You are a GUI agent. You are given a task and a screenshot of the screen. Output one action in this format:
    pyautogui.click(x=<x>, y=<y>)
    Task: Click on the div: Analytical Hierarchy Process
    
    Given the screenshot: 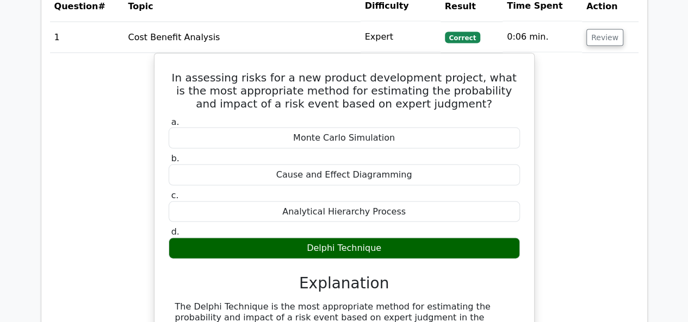 What is the action you would take?
    pyautogui.click(x=344, y=212)
    